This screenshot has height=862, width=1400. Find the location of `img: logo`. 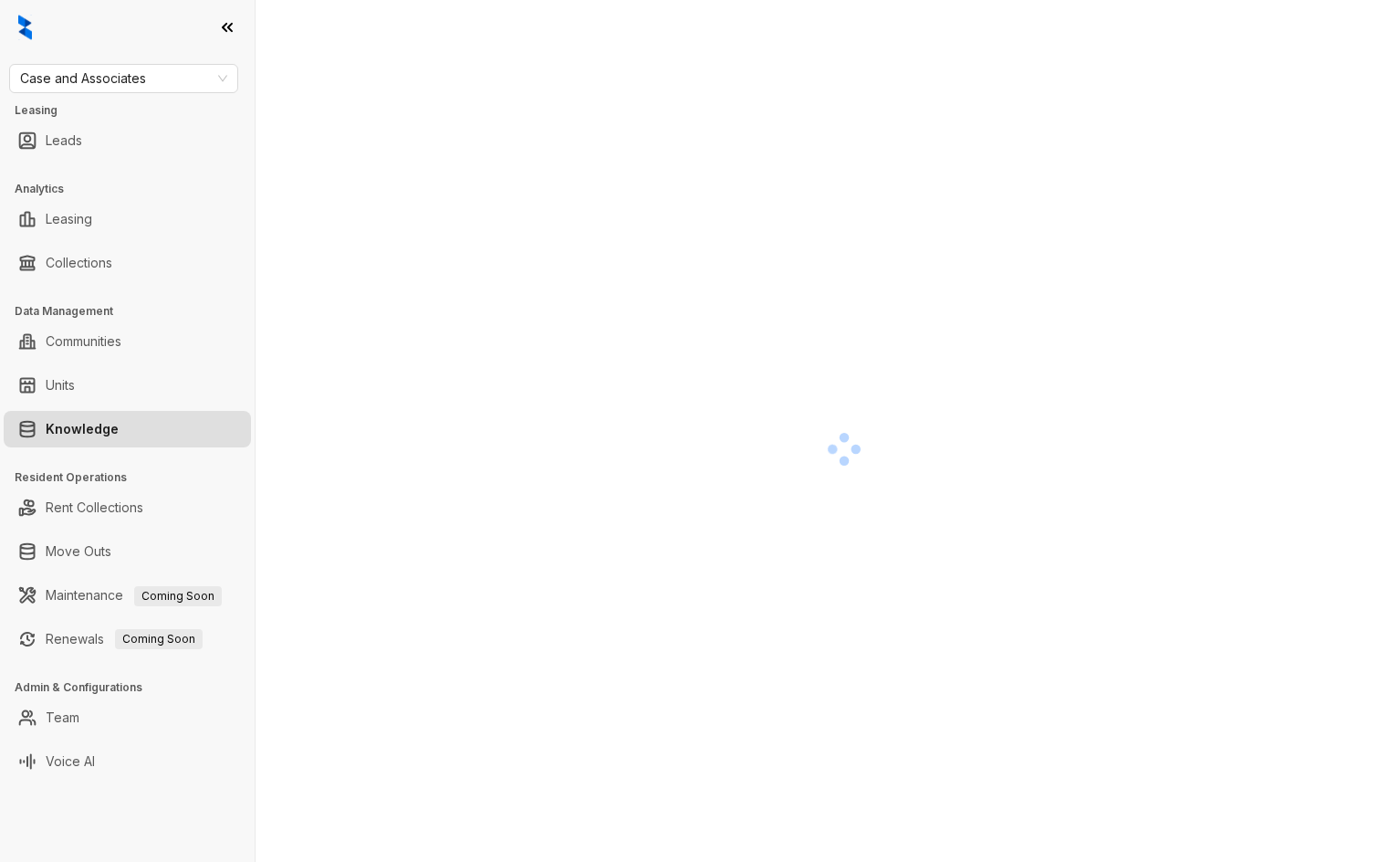

img: logo is located at coordinates (25, 27).